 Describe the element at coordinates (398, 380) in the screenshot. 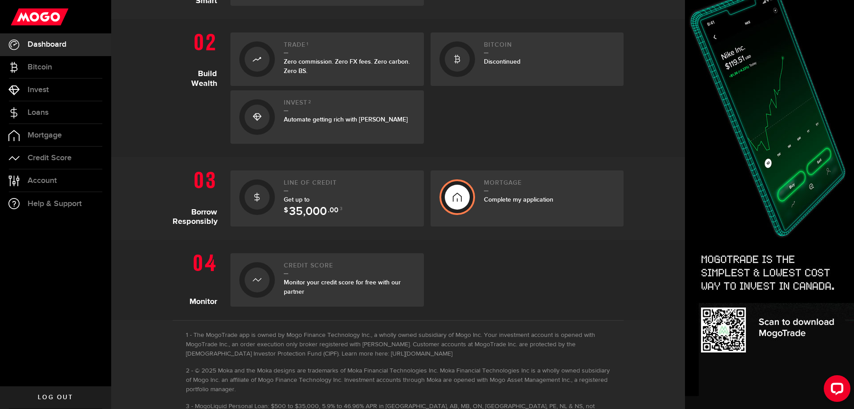

I see `li: © 2025 Moka and the Moka designs are trademarks of Moka Financial Technologies Inc. Moka Financia...` at that location.